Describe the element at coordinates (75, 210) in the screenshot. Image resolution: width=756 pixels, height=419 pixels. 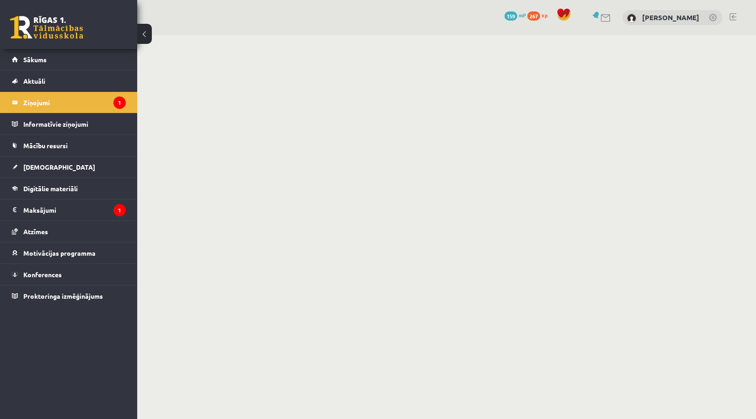
I see `legend: Maksājumi` at that location.